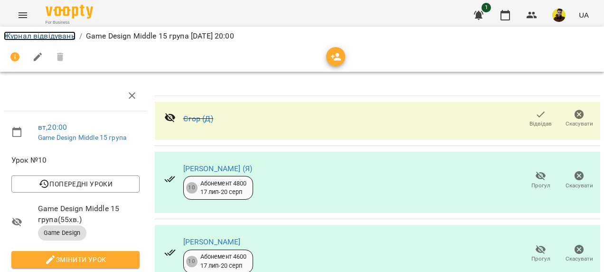  I want to click on div: Абонемент 4600 17 лип - 20 серп, so click(224, 261).